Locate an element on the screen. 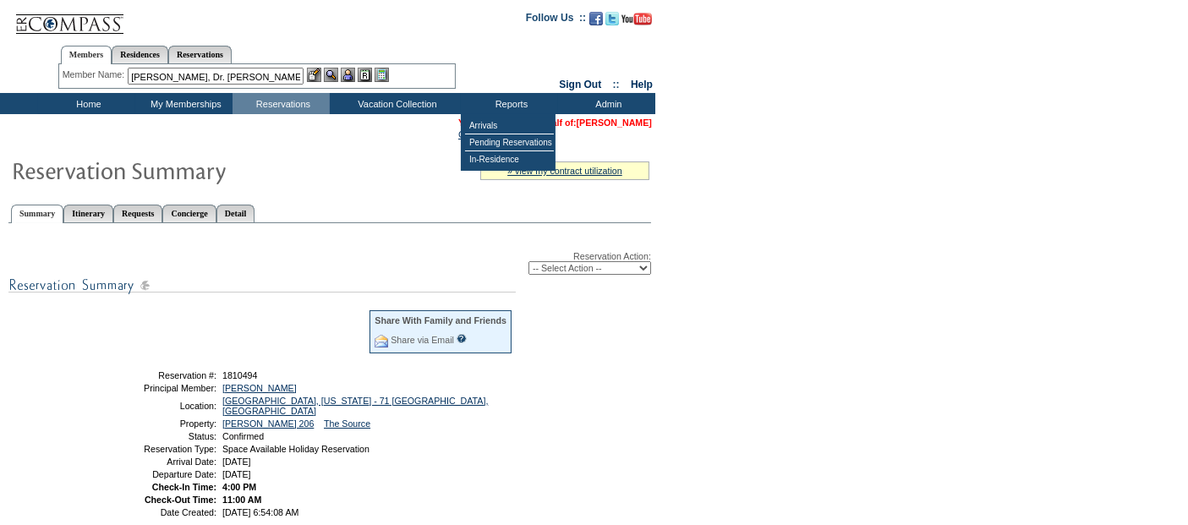 Image resolution: width=1188 pixels, height=525 pixels. a: The Source is located at coordinates (347, 424).